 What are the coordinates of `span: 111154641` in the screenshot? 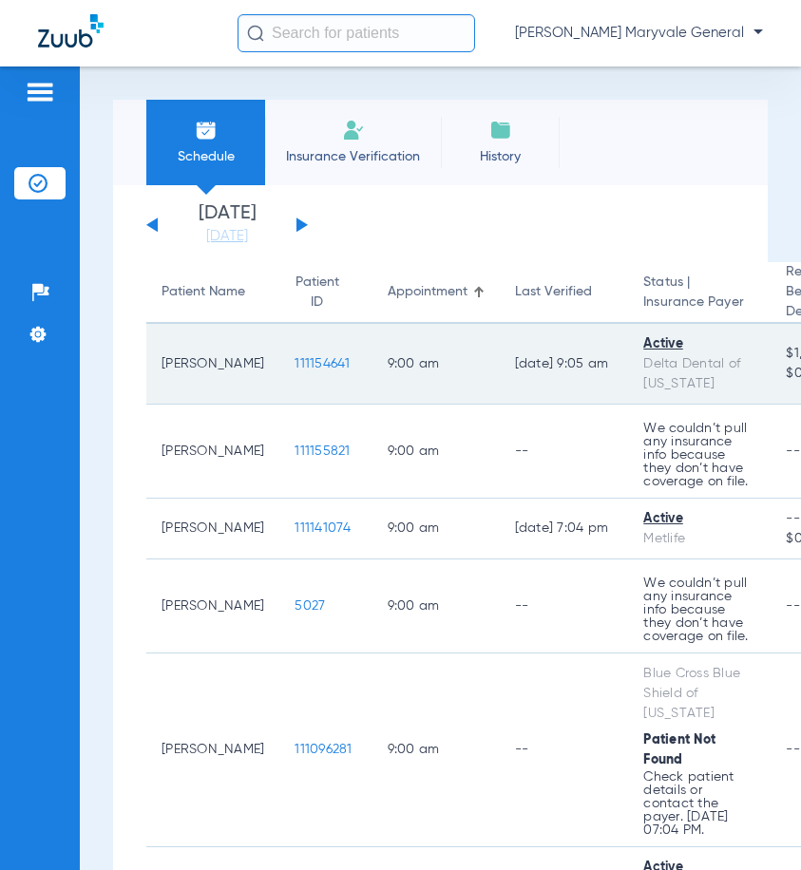 It's located at (322, 364).